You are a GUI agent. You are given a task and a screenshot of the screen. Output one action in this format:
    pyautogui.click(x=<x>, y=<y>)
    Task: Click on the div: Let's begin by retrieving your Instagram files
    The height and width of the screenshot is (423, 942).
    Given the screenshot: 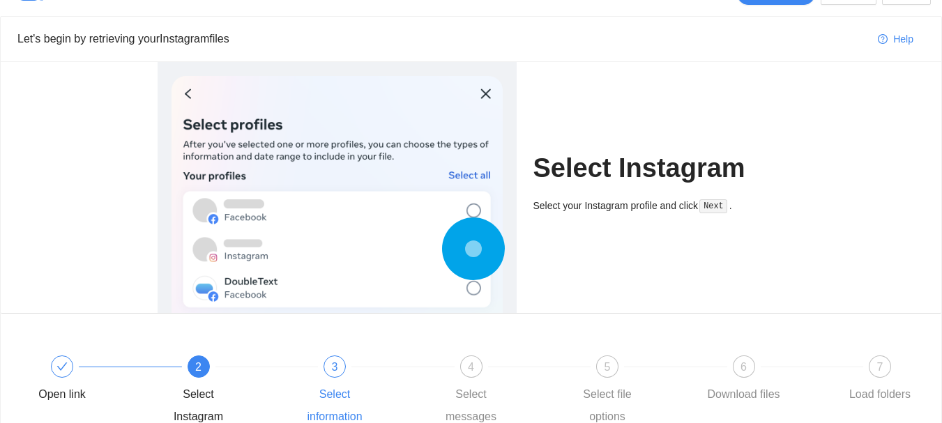 What is the action you would take?
    pyautogui.click(x=442, y=38)
    